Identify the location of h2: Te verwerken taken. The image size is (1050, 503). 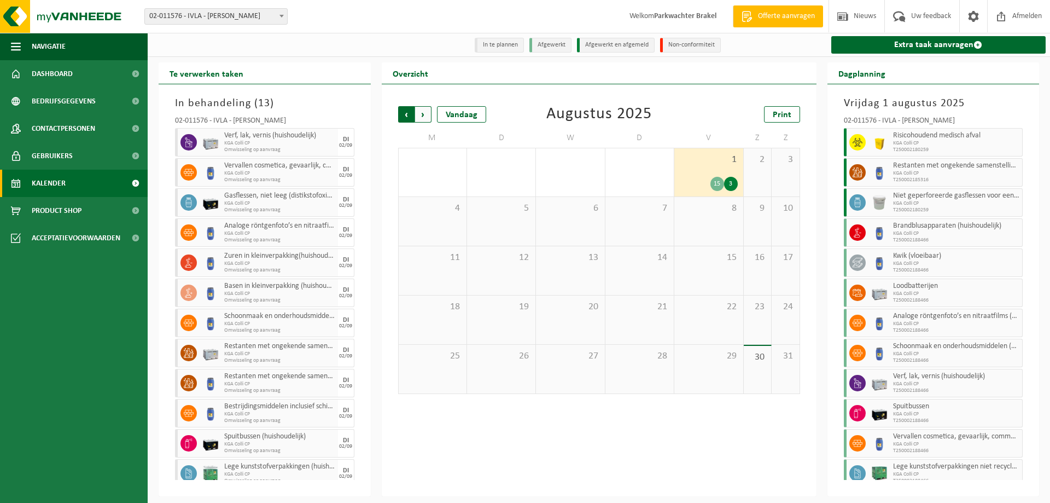
(206, 73).